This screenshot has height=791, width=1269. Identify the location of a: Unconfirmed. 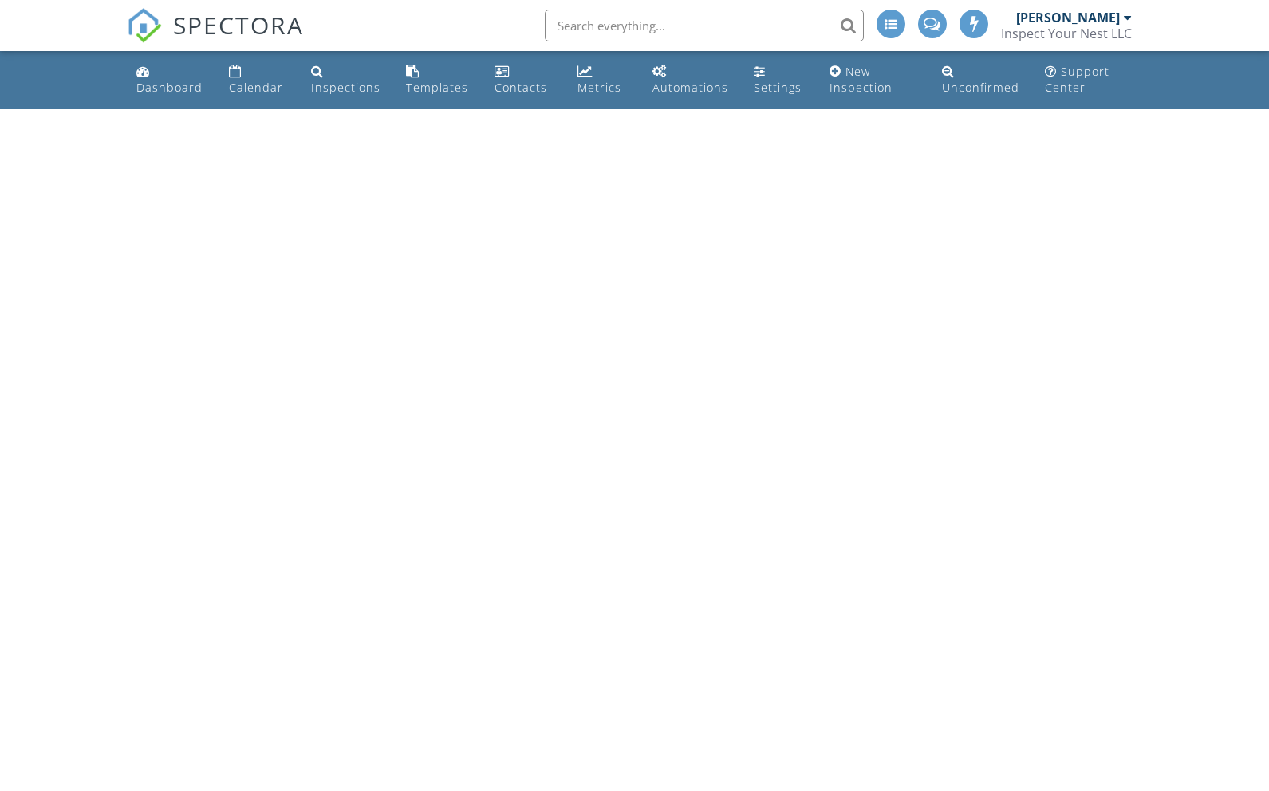
(980, 80).